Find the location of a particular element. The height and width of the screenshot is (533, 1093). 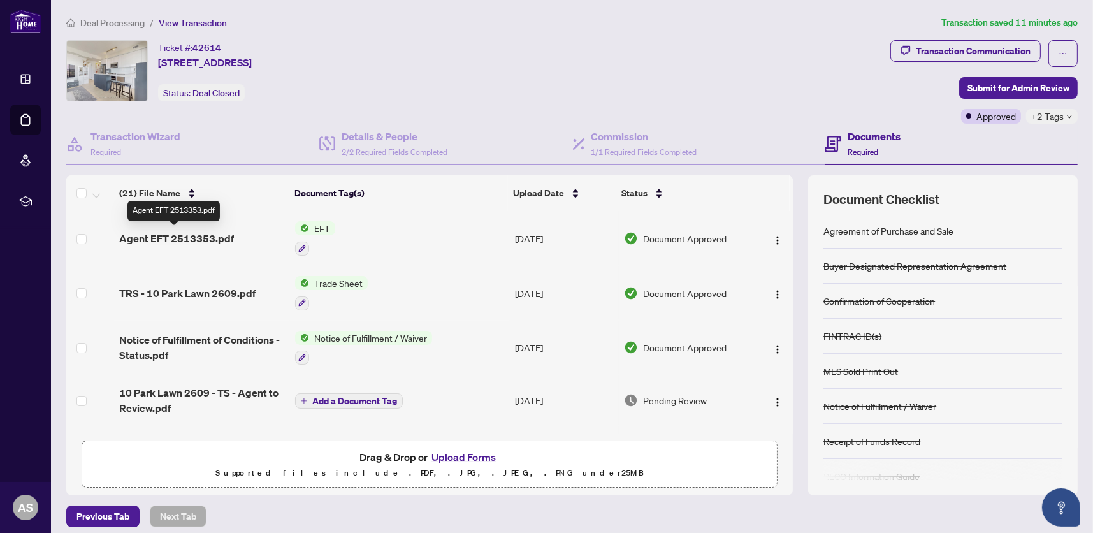

span: Document Checklist is located at coordinates (881, 199).